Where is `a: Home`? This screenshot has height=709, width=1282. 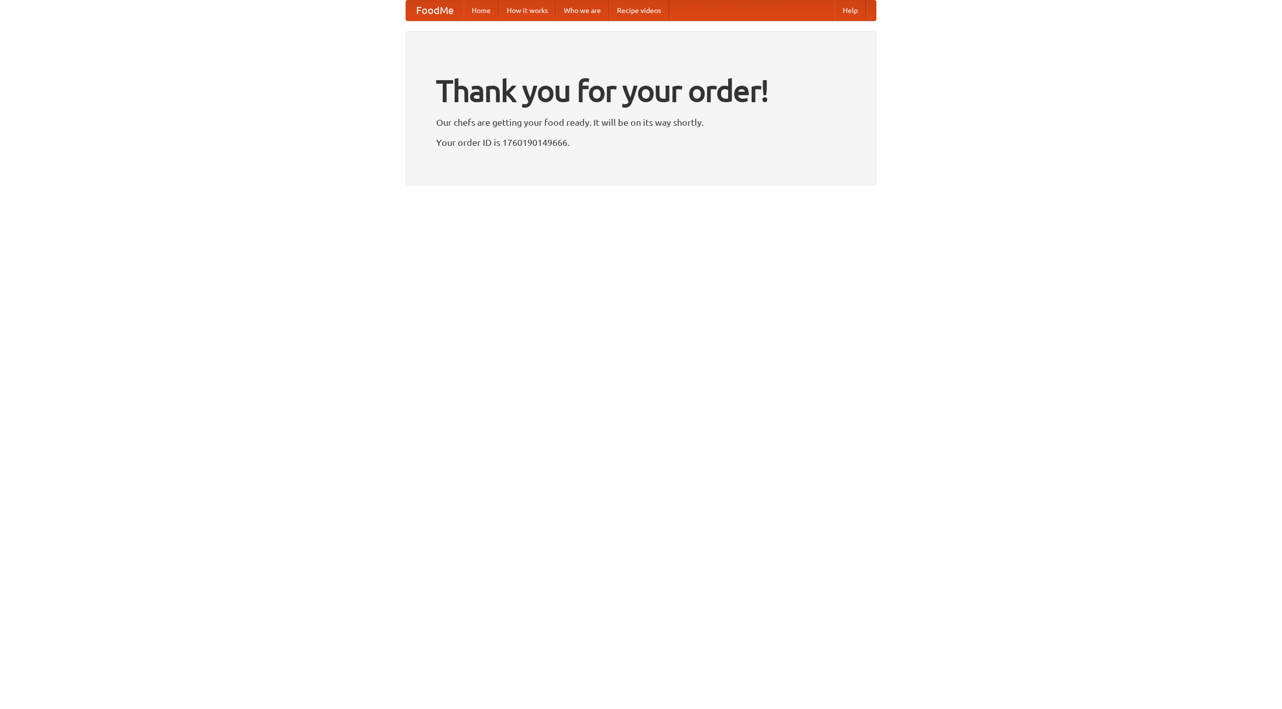
a: Home is located at coordinates (481, 11).